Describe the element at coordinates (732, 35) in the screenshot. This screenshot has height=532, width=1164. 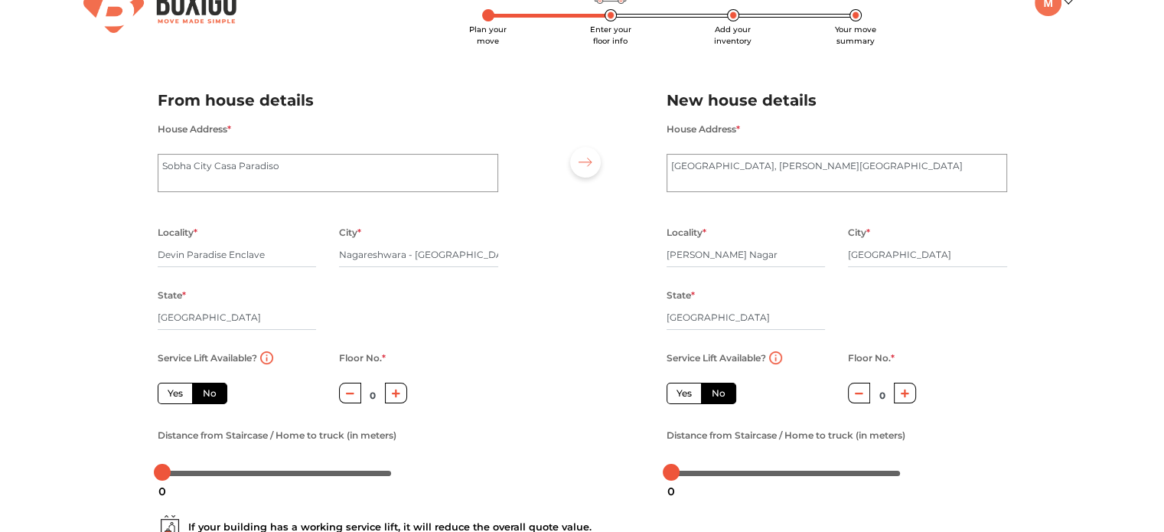
I see `span: Add your inventory` at that location.